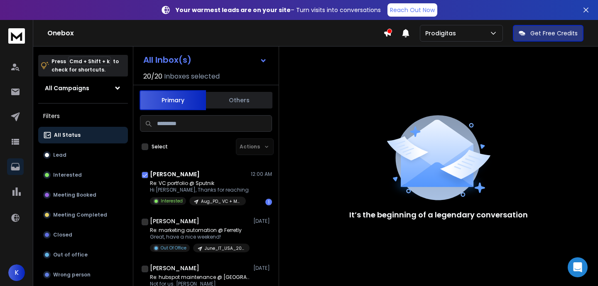 The height and width of the screenshot is (286, 598). Describe the element at coordinates (233, 10) in the screenshot. I see `strong: Your warmest leads are on your site` at that location.